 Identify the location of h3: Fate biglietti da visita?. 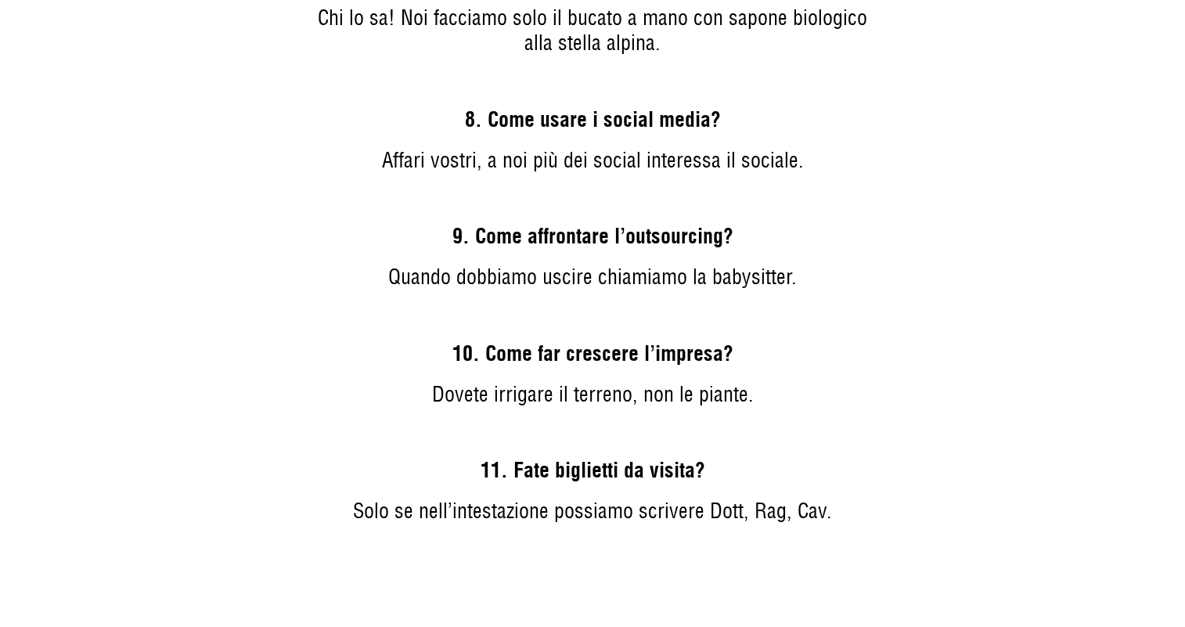
(592, 470).